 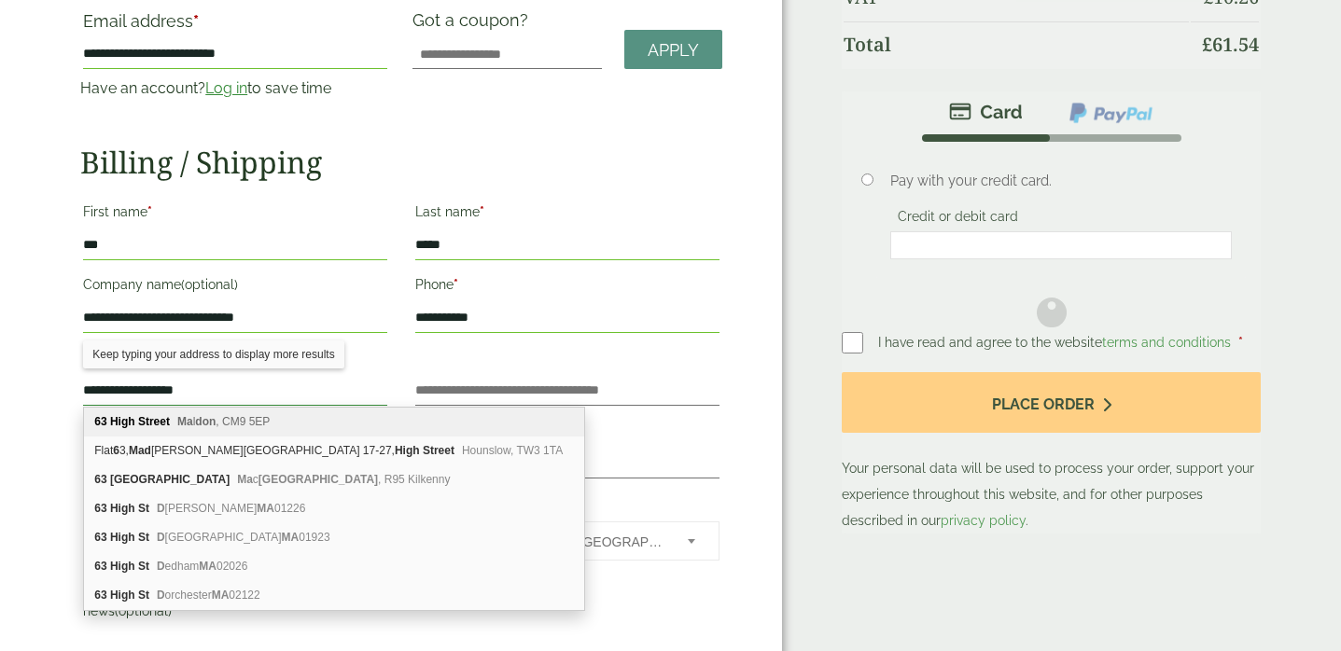 I want to click on b: don, so click(x=205, y=422).